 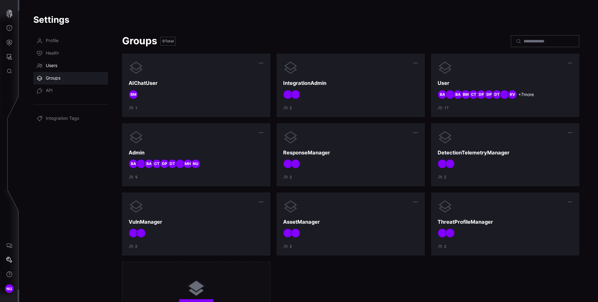 I want to click on a: API, so click(x=71, y=91).